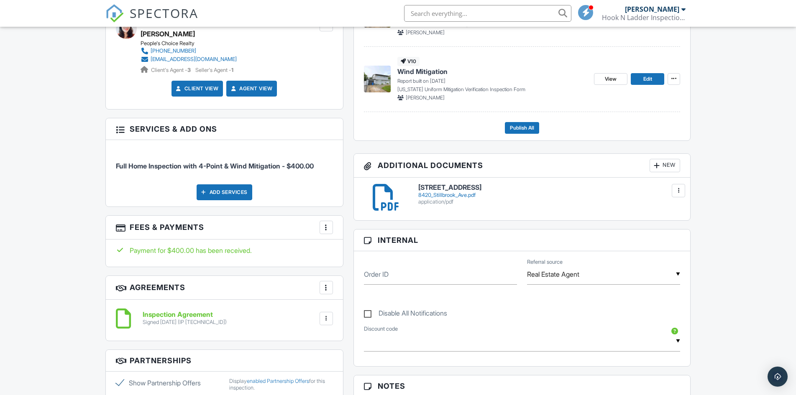 This screenshot has height=395, width=796. What do you see at coordinates (376, 274) in the screenshot?
I see `label: Order ID` at bounding box center [376, 274].